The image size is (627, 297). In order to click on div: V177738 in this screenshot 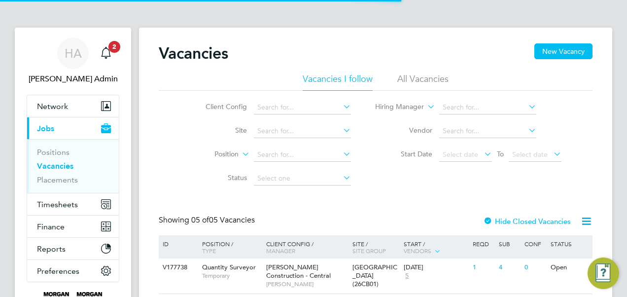, I will do `click(177, 267)`.